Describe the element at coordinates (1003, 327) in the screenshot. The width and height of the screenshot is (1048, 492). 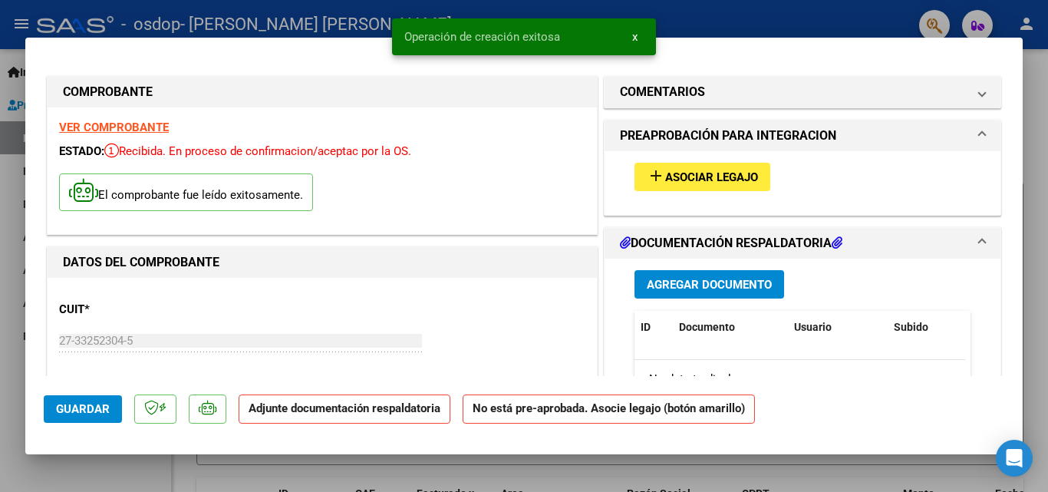
I see `datatable-header-cell: Acción` at that location.